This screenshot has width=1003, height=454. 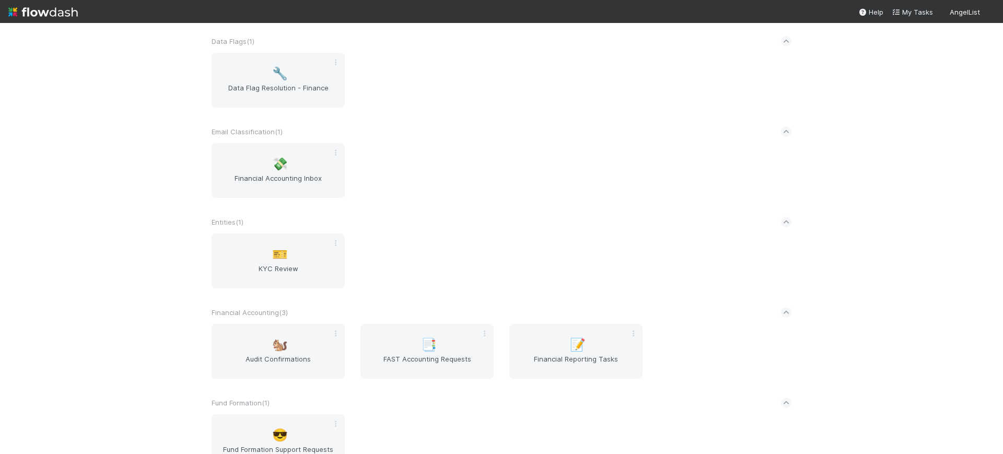 What do you see at coordinates (227, 222) in the screenshot?
I see `span: Entities ( 1 )` at bounding box center [227, 222].